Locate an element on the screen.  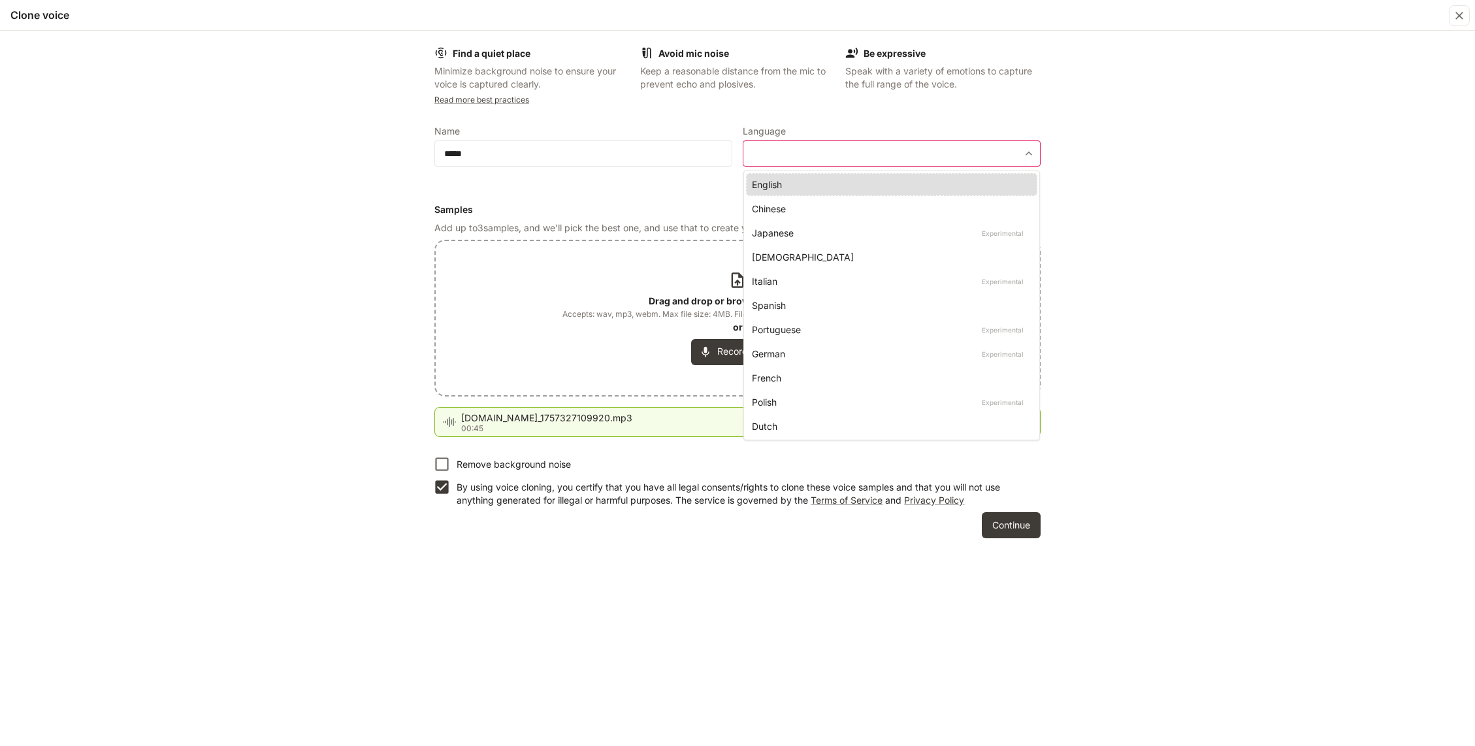
div: Chinese is located at coordinates (889, 208).